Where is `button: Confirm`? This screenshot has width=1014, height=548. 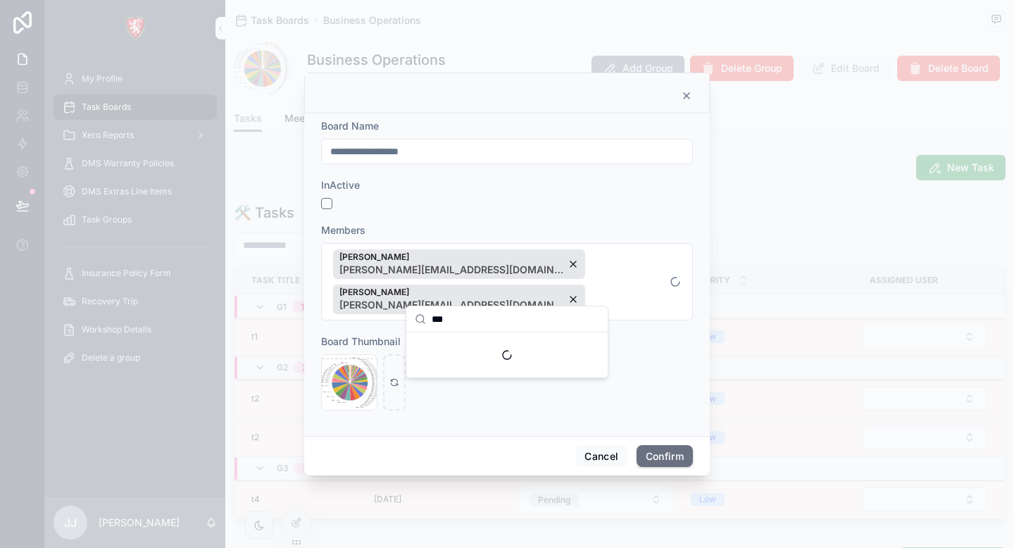 button: Confirm is located at coordinates (665, 456).